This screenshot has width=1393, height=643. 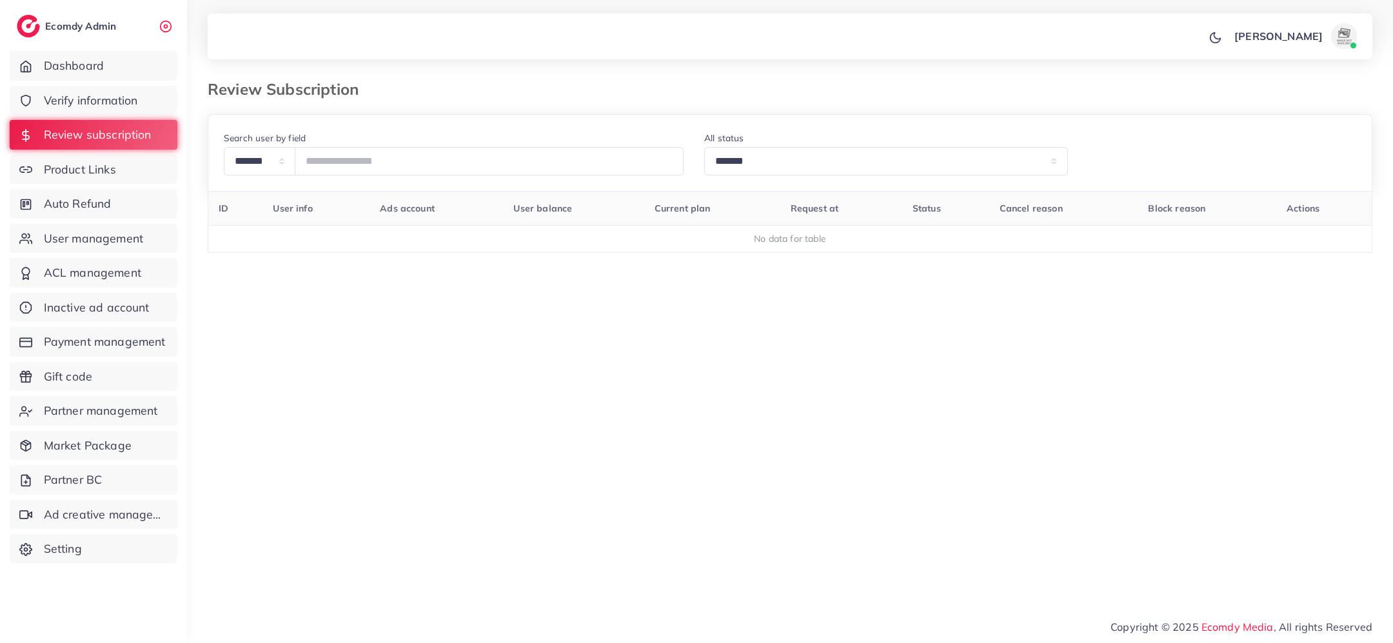 What do you see at coordinates (93, 101) in the screenshot?
I see `a: Verify information` at bounding box center [93, 101].